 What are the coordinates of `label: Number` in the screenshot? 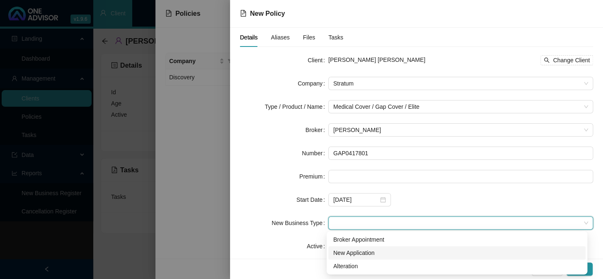 It's located at (315, 153).